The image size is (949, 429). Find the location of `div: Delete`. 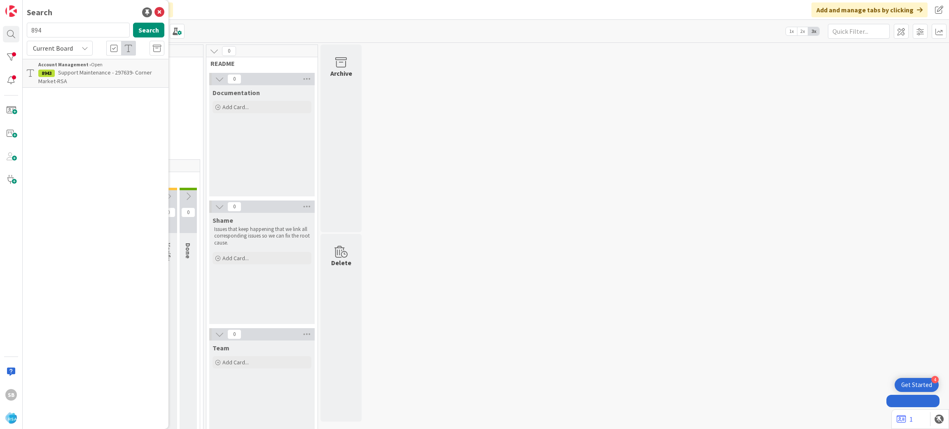

div: Delete is located at coordinates (341, 263).